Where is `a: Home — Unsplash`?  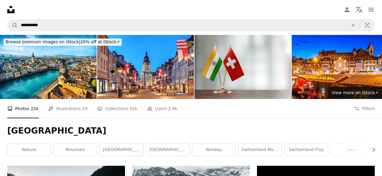
a: Home — Unsplash is located at coordinates (11, 10).